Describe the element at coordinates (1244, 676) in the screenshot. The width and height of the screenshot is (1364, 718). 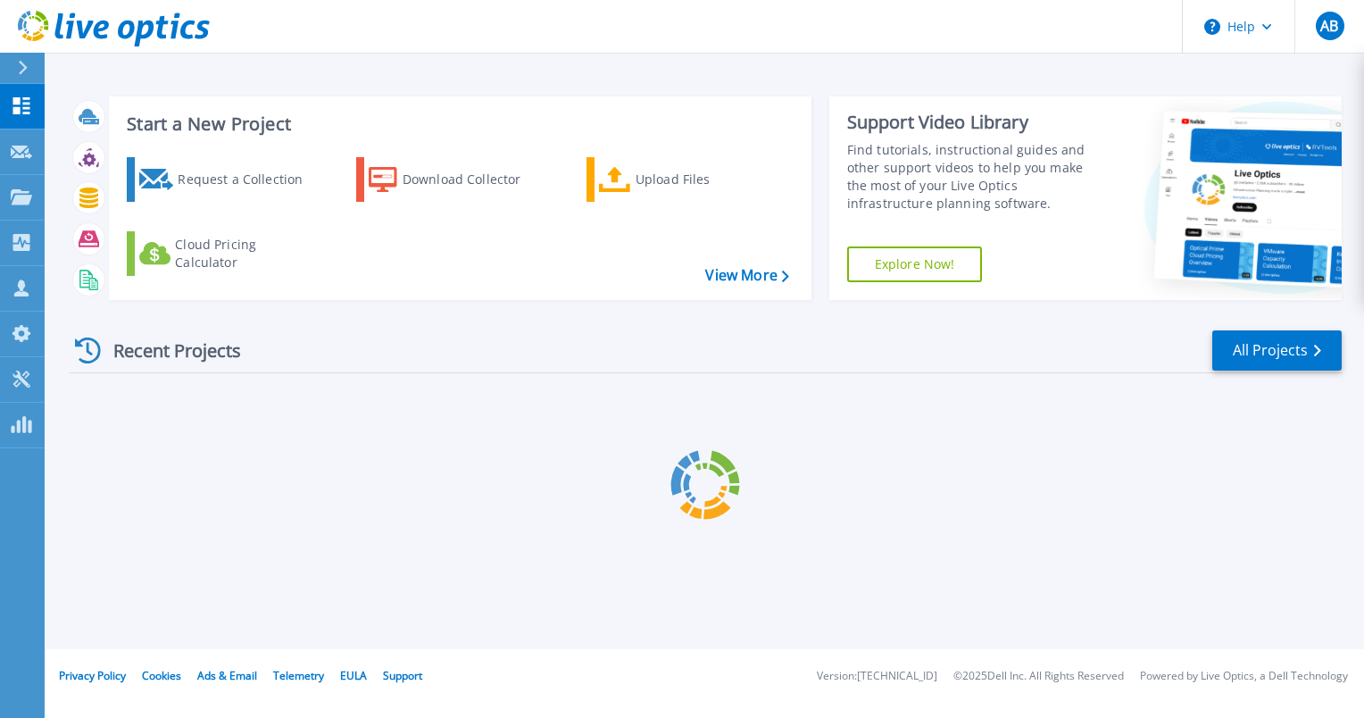
I see `li: Powered by Live Optics, a Dell Technology` at that location.